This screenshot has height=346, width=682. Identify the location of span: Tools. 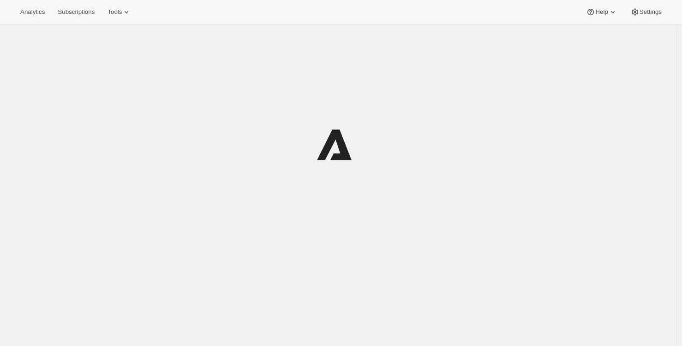
(114, 12).